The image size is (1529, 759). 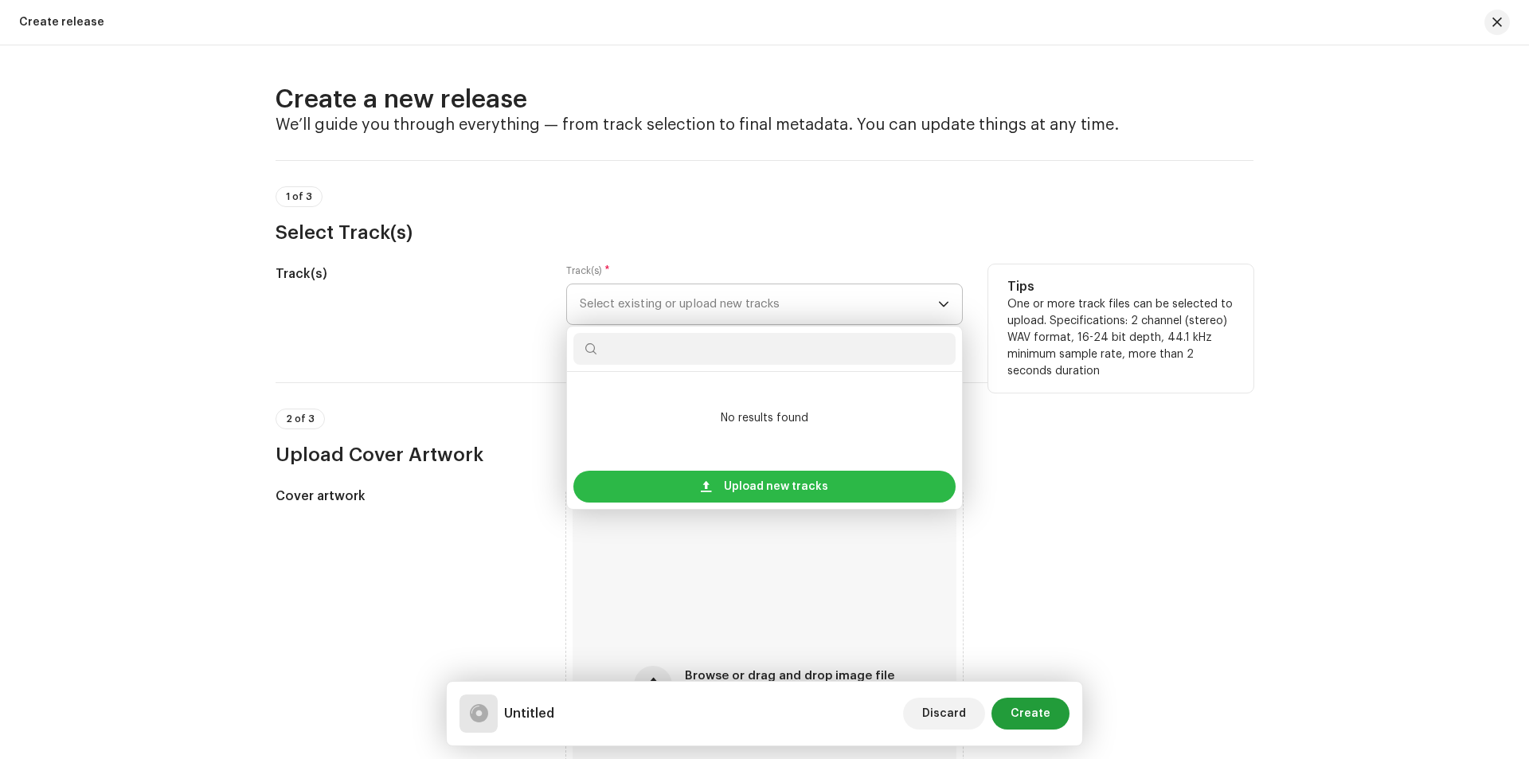 I want to click on h4: We’ll guide you through everything — from track selection to final metadata. You can update thing..., so click(x=764, y=125).